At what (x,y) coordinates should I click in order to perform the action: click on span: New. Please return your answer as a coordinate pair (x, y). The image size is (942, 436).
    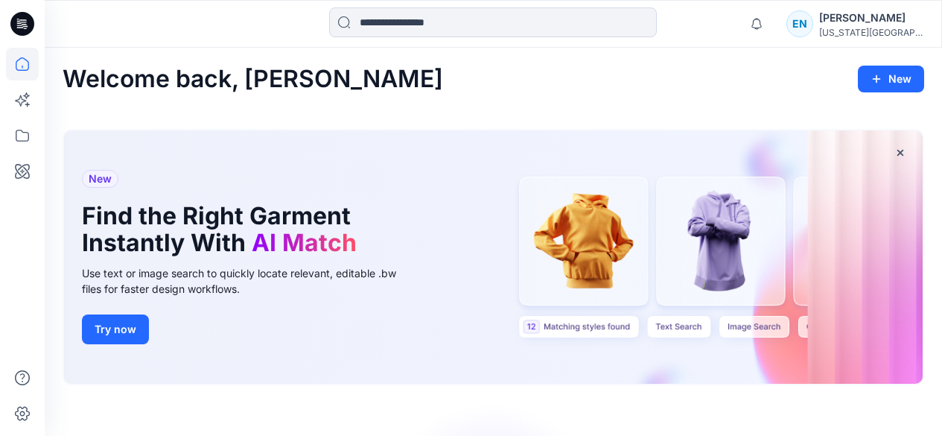
    Looking at the image, I should click on (100, 179).